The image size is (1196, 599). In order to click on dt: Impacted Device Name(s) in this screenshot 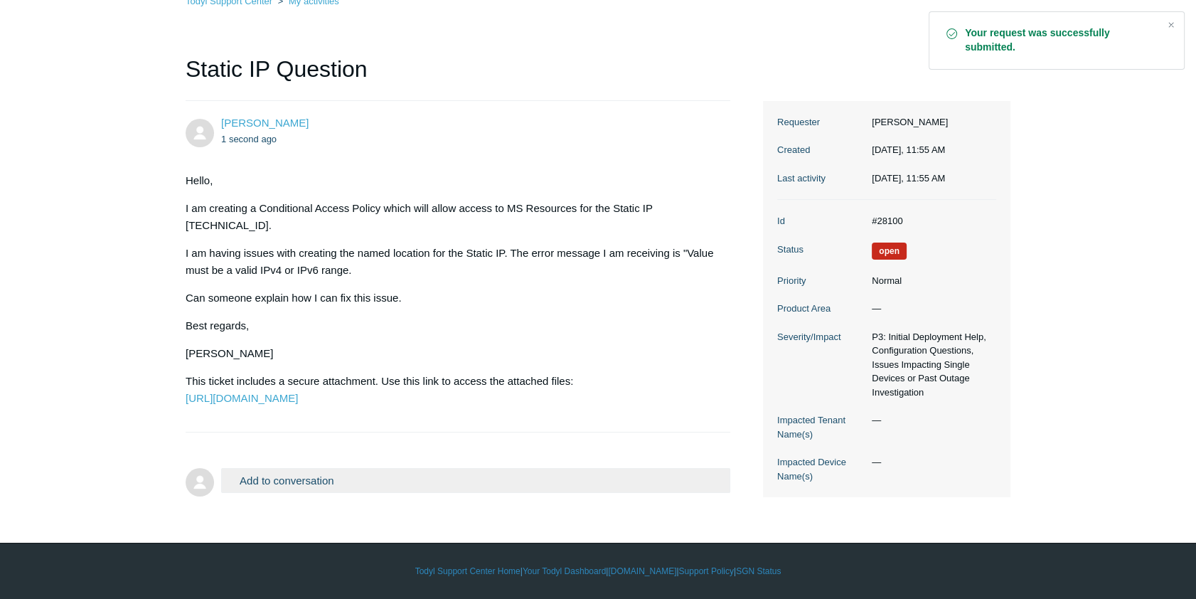, I will do `click(821, 469)`.